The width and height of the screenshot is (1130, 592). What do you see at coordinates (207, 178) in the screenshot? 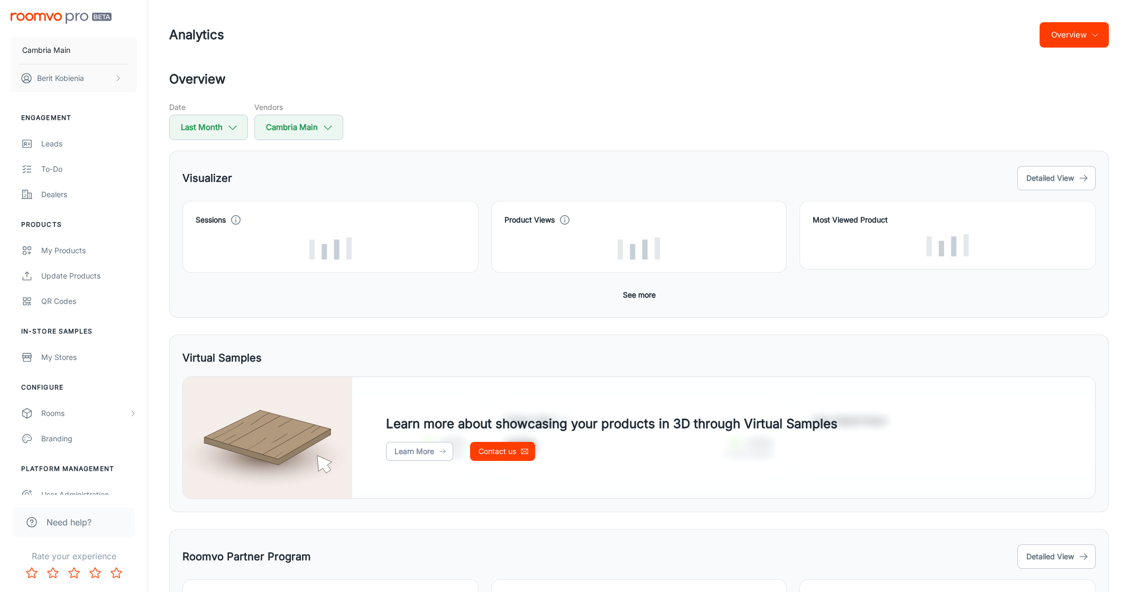
I see `h5: Visualizer` at bounding box center [207, 178].